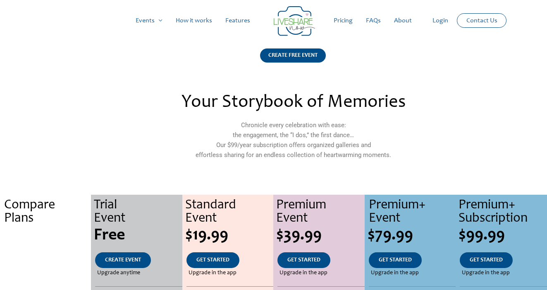 The width and height of the screenshot is (547, 290). What do you see at coordinates (293, 60) in the screenshot?
I see `a: CREATE FREE EVENT` at bounding box center [293, 60].